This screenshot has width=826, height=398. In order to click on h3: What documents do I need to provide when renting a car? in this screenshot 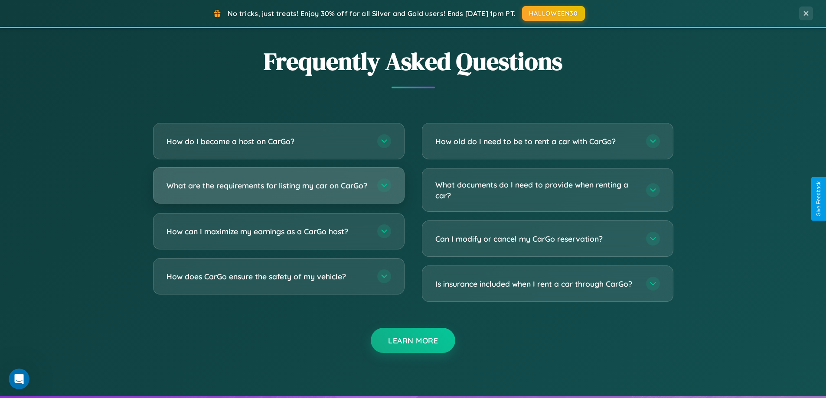, I will do `click(536, 190)`.